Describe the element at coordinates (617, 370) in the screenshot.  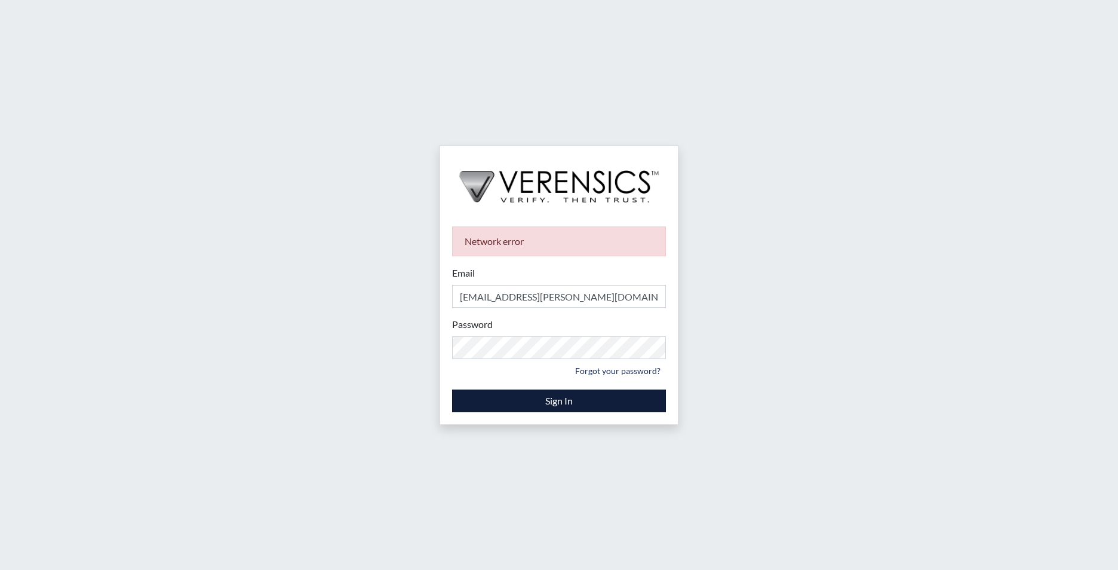
I see `a: Forgot your password?` at that location.